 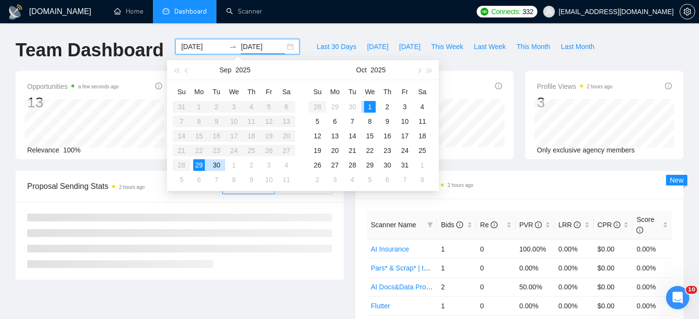 What do you see at coordinates (577, 47) in the screenshot?
I see `button: Last Month` at bounding box center [577, 47].